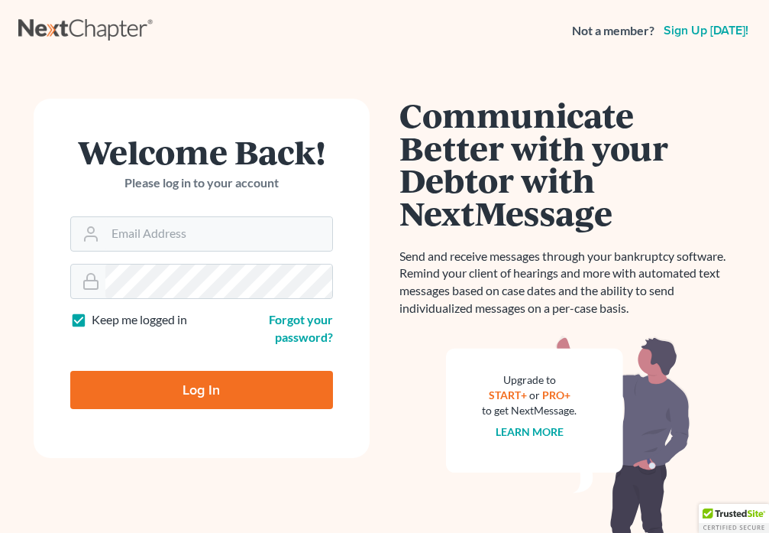 This screenshot has height=533, width=769. What do you see at coordinates (568, 282) in the screenshot?
I see `p: Send and receive messages through your bankruptcy software. Remind your client of hearings and mo...` at bounding box center [568, 282].